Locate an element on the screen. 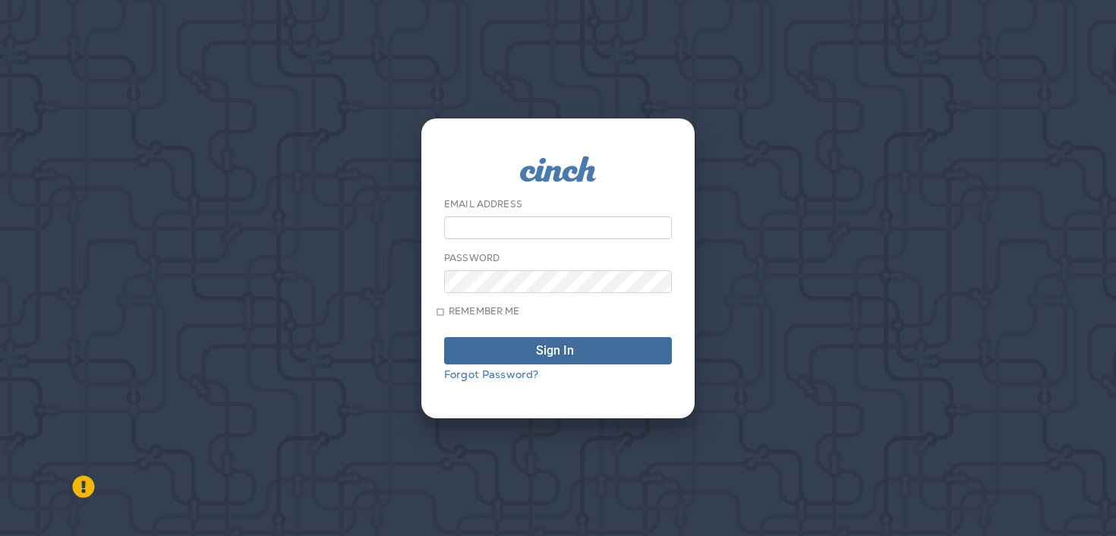 The image size is (1116, 536). div: Sign In is located at coordinates (555, 351).